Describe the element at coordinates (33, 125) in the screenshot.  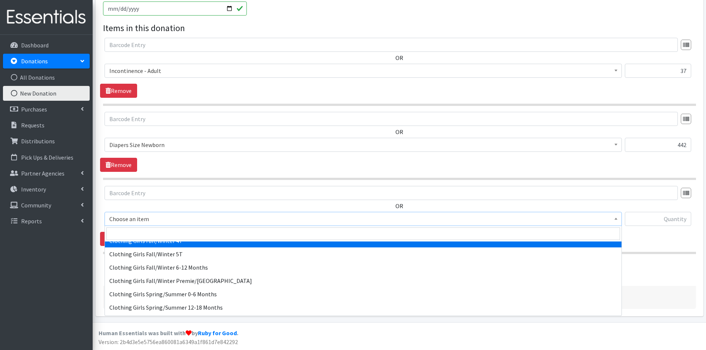
I see `p: Requests` at that location.